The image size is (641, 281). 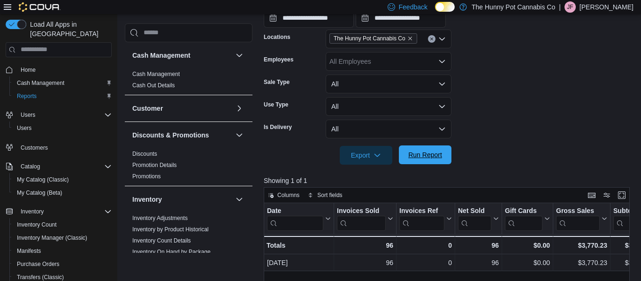 I want to click on button: Inventory Manager (Classic), so click(x=62, y=238).